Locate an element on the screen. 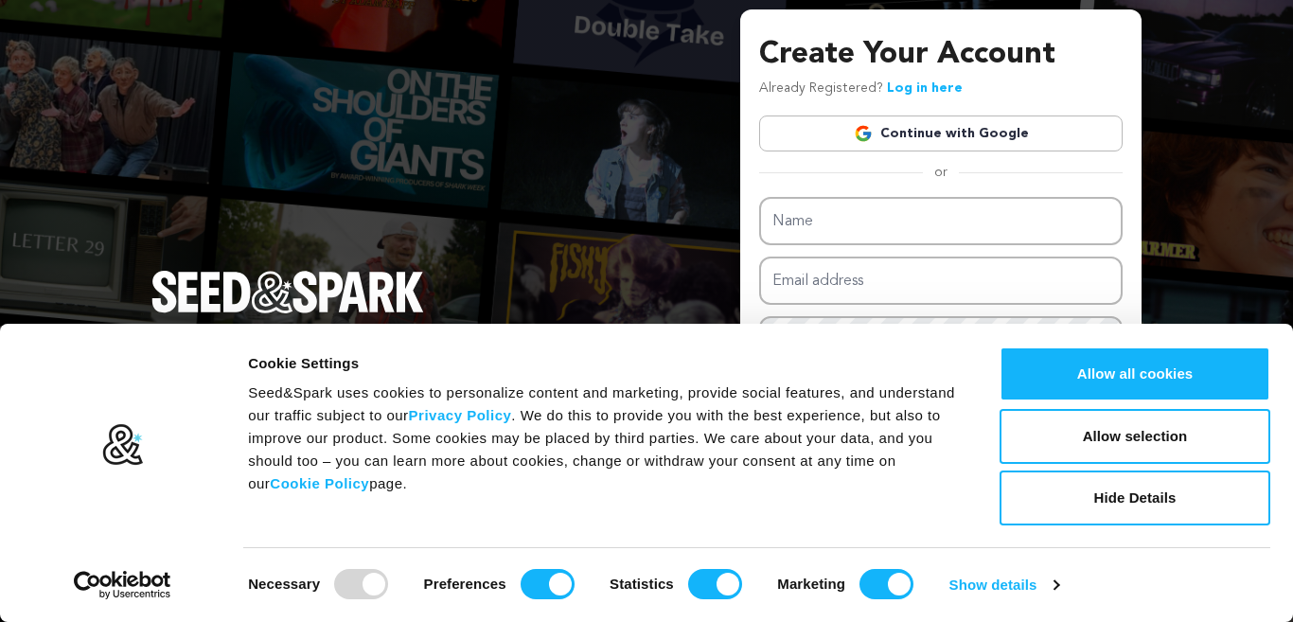  a: Privacy Policy is located at coordinates (460, 415).